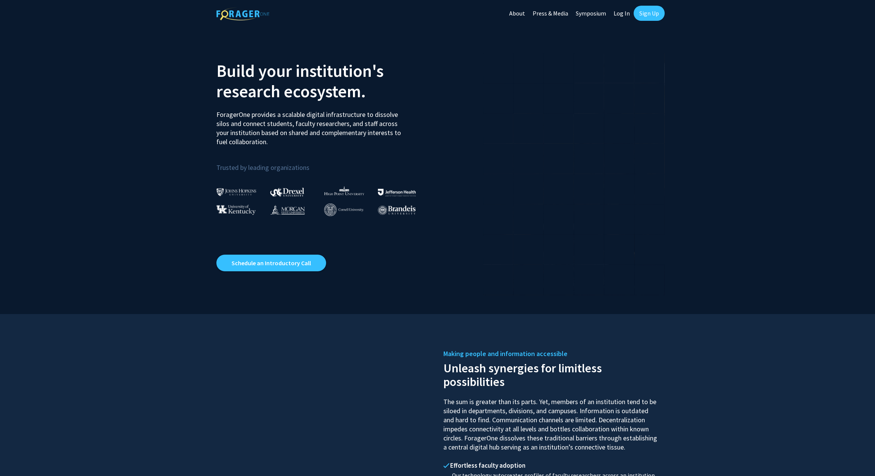 This screenshot has height=476, width=875. What do you see at coordinates (287, 192) in the screenshot?
I see `img: Drexel University` at bounding box center [287, 192].